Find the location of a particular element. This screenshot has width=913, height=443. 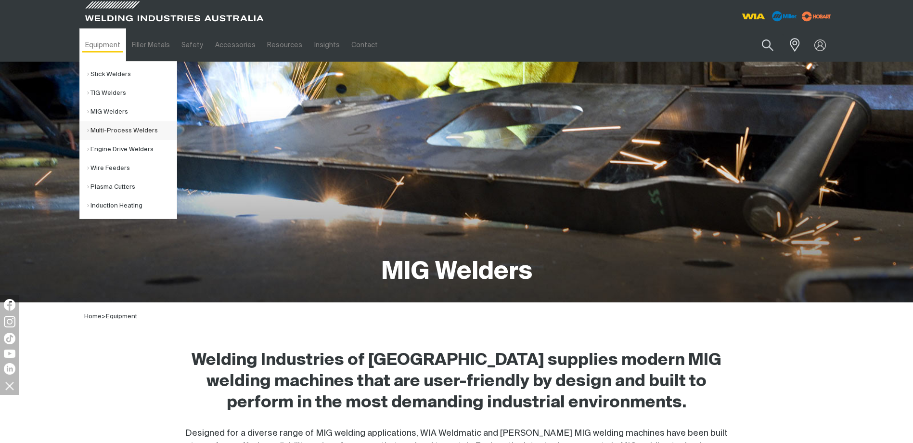

a: Insights is located at coordinates (326, 45).